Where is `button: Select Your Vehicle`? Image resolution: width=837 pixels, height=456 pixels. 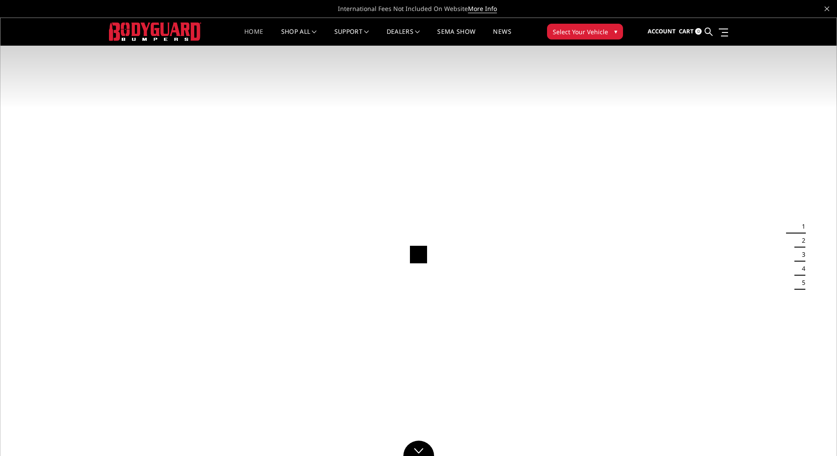
button: Select Your Vehicle is located at coordinates (585, 32).